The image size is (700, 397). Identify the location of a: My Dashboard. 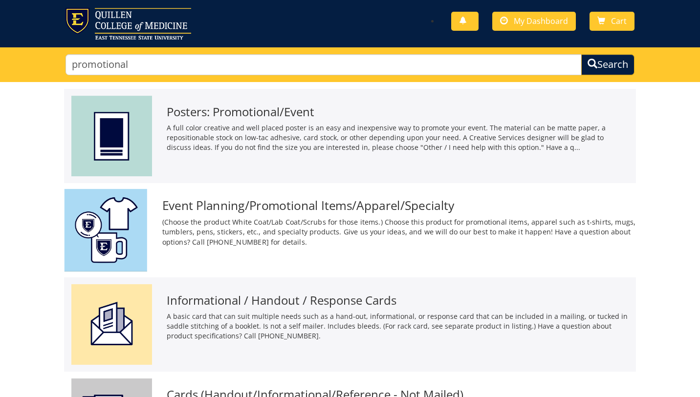
(533, 21).